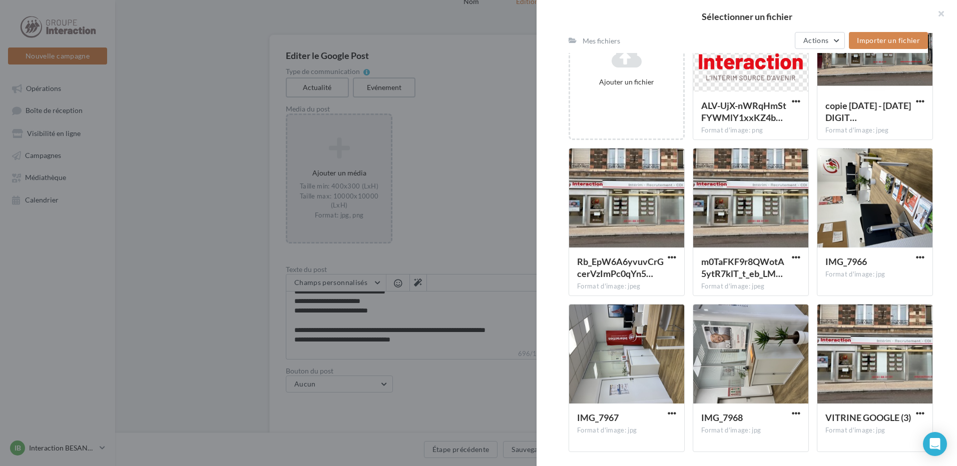 The width and height of the screenshot is (957, 466). Describe the element at coordinates (601, 41) in the screenshot. I see `div: Mes fichiers` at that location.